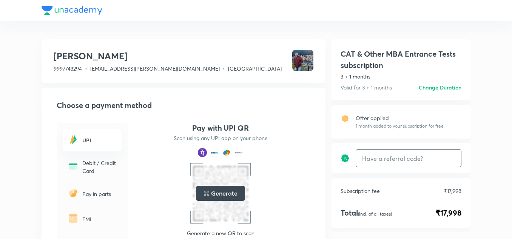 The width and height of the screenshot is (512, 239). Describe the element at coordinates (220, 128) in the screenshot. I see `h4: Pay with UPI QR` at that location.